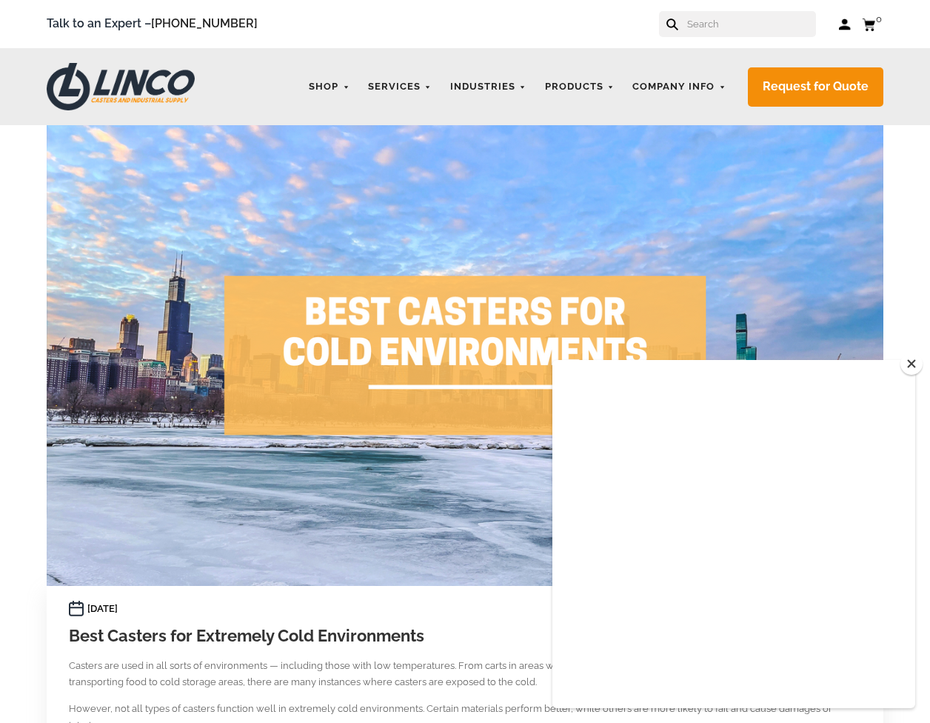 The width and height of the screenshot is (930, 723). Describe the element at coordinates (580, 87) in the screenshot. I see `a: Products` at that location.